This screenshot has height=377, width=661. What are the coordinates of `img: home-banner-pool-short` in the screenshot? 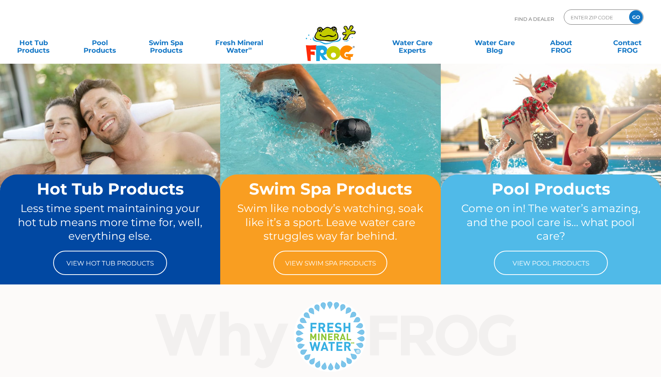 It's located at (551, 145).